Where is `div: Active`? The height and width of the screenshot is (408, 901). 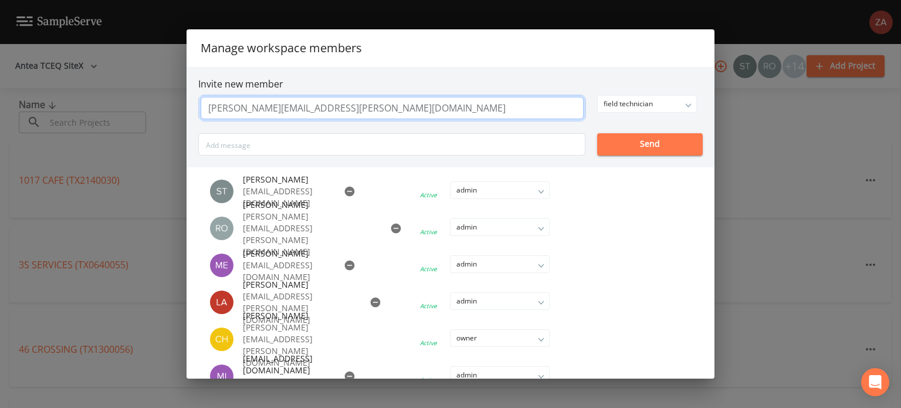
div: Active is located at coordinates (428, 342).